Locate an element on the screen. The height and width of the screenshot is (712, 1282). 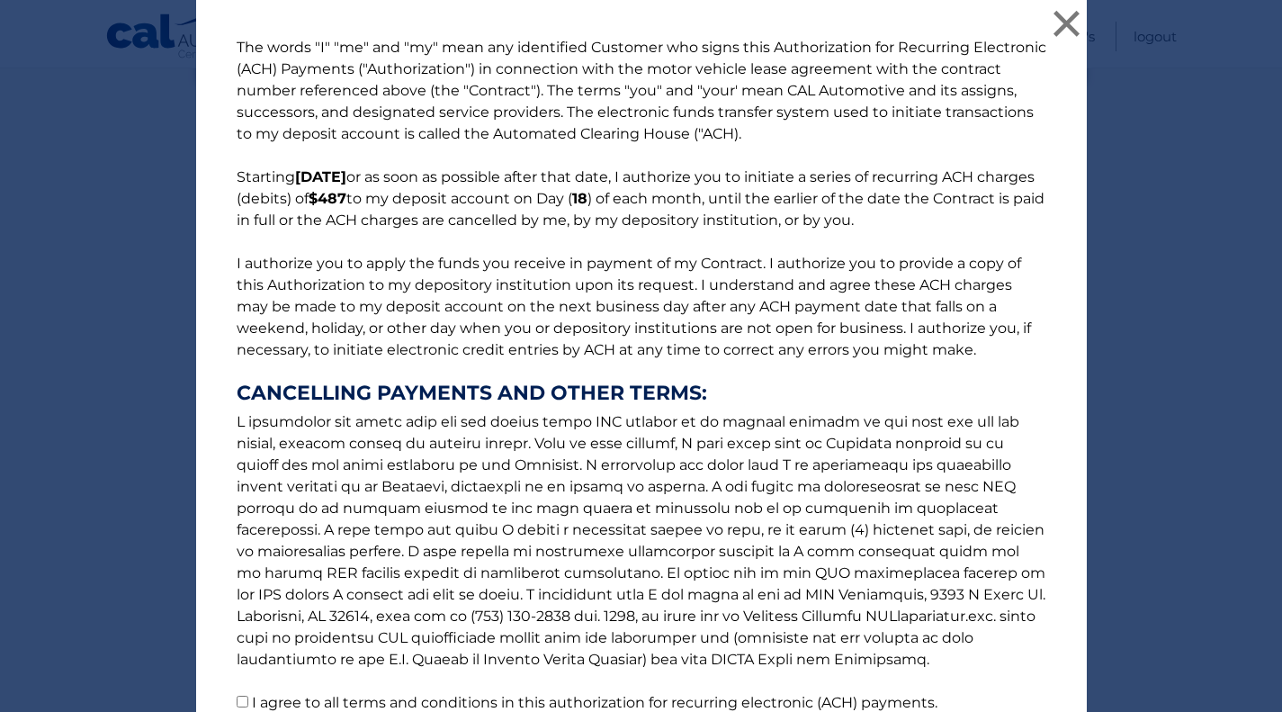
strong: CANCELLING PAYMENTS AND OTHER TERMS: is located at coordinates (641, 393).